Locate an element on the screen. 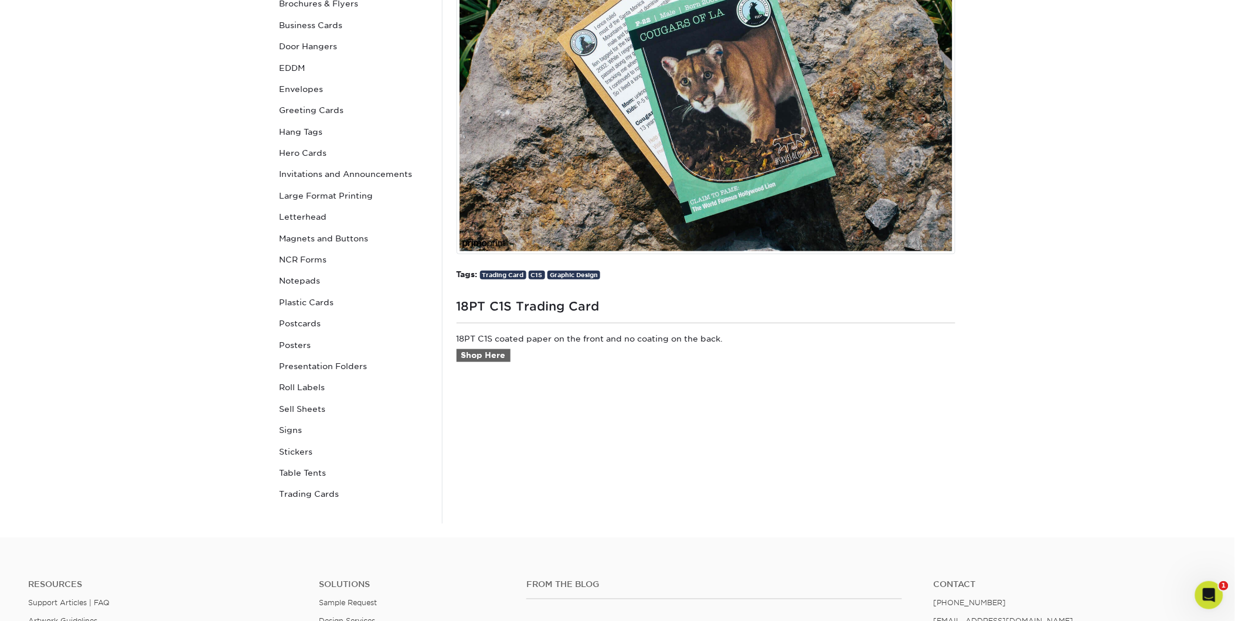 Image resolution: width=1235 pixels, height=621 pixels. a: Invitations and Announcements is located at coordinates (354, 174).